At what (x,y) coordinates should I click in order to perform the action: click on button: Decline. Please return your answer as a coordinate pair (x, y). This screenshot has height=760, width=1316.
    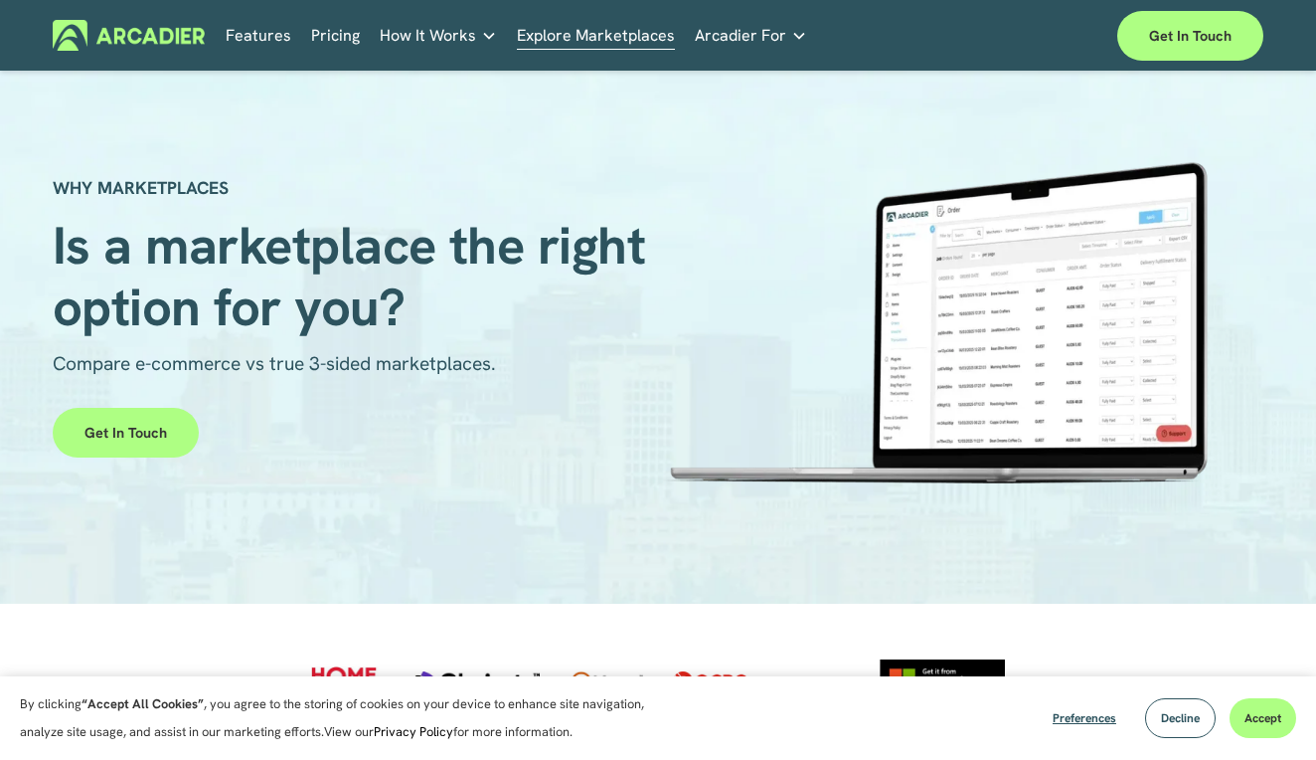
    Looking at the image, I should click on (1180, 718).